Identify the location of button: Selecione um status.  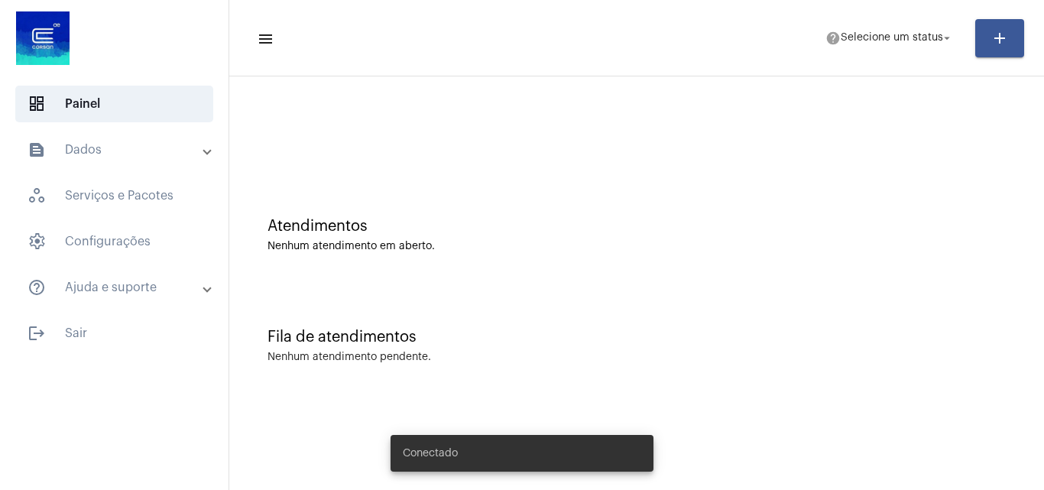
(889, 38).